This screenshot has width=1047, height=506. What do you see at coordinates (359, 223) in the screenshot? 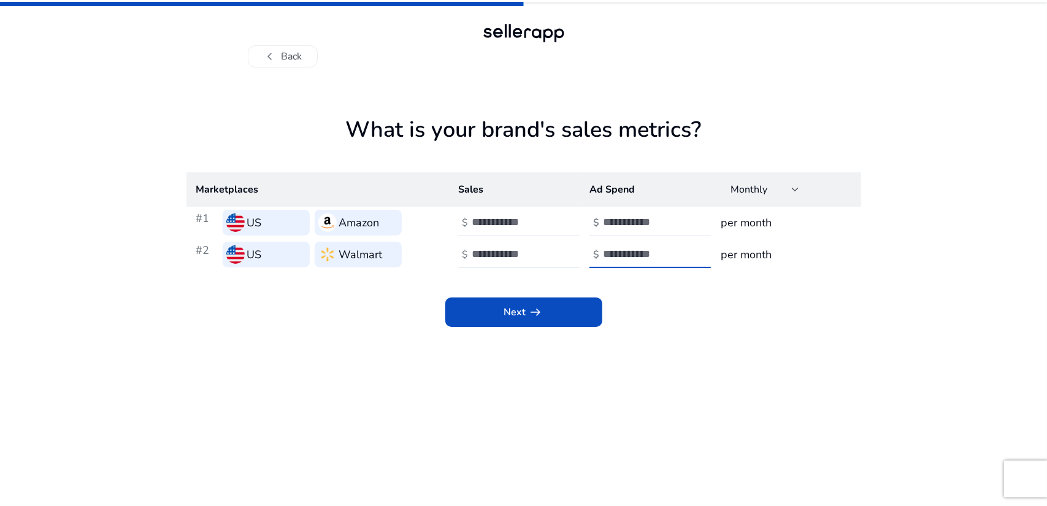
I see `h3: Amazon` at bounding box center [359, 223].